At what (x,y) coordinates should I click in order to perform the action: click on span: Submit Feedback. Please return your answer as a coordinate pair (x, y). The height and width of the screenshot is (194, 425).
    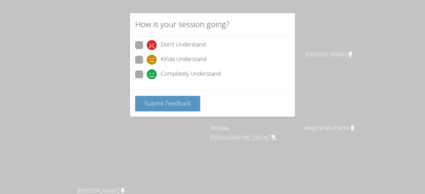
    Looking at the image, I should click on (168, 103).